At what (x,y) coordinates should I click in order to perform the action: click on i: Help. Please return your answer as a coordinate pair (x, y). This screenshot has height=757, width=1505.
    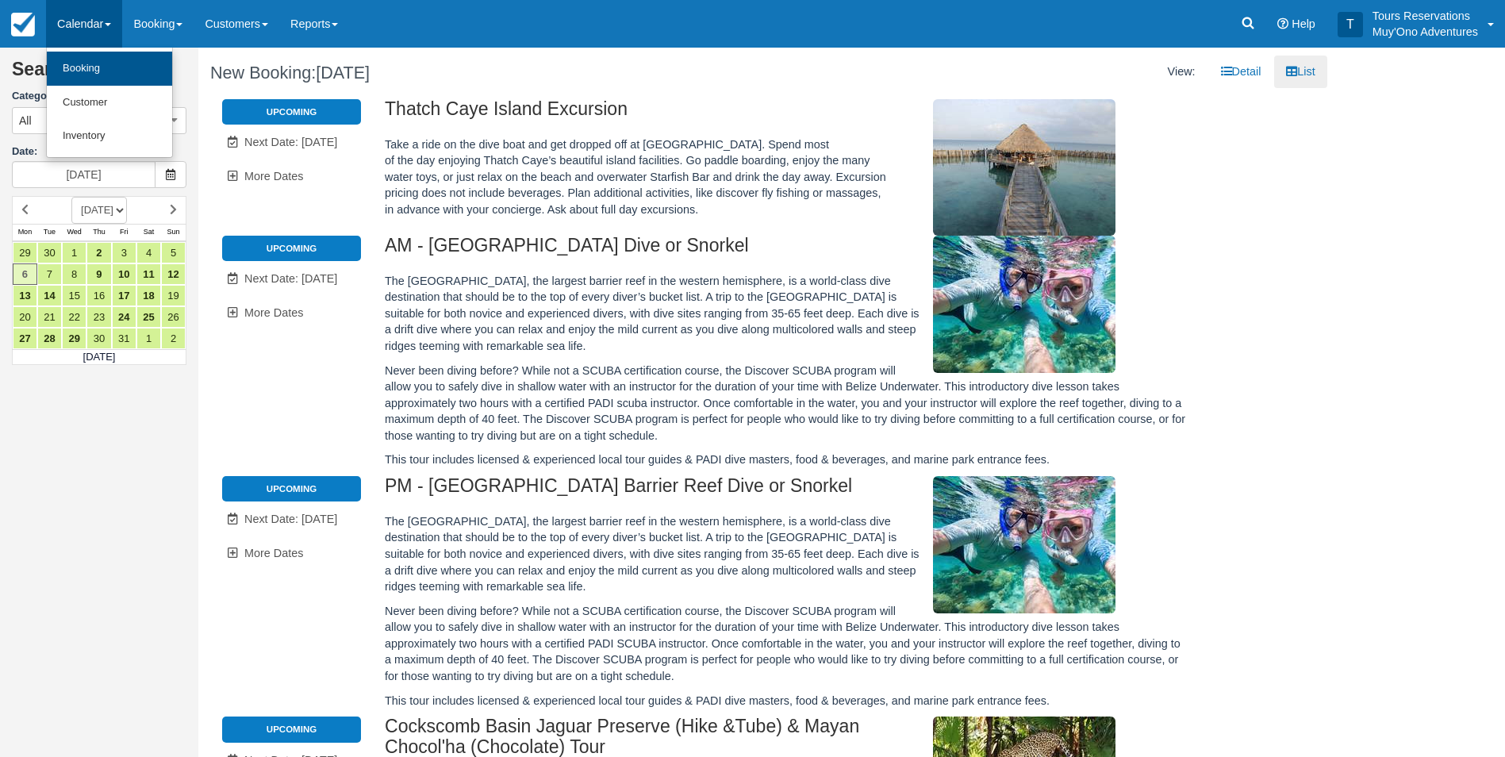
    Looking at the image, I should click on (1283, 24).